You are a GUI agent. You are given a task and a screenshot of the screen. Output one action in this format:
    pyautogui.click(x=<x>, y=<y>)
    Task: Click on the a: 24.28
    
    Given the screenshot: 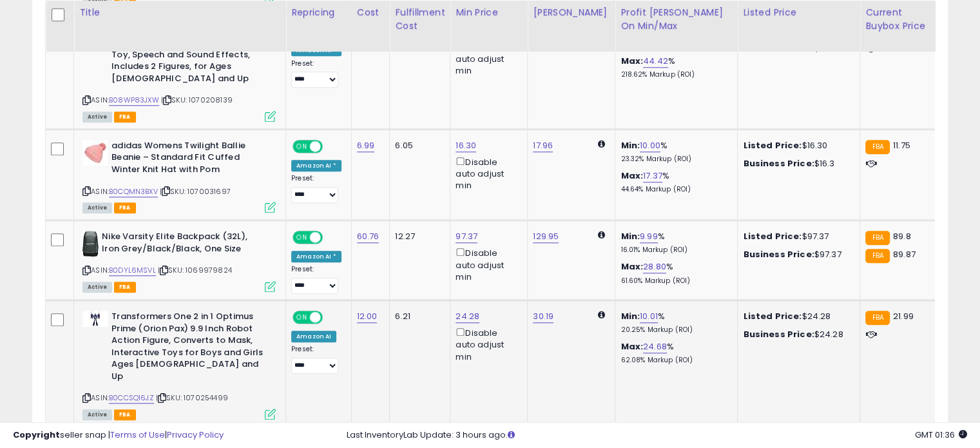 What is the action you would take?
    pyautogui.click(x=467, y=316)
    